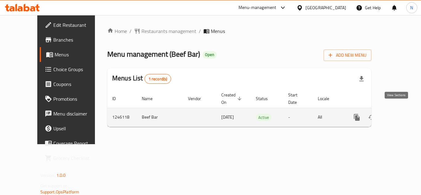  Describe the element at coordinates (154, 54) in the screenshot. I see `span: Menu management ( Beef Bar )` at that location.